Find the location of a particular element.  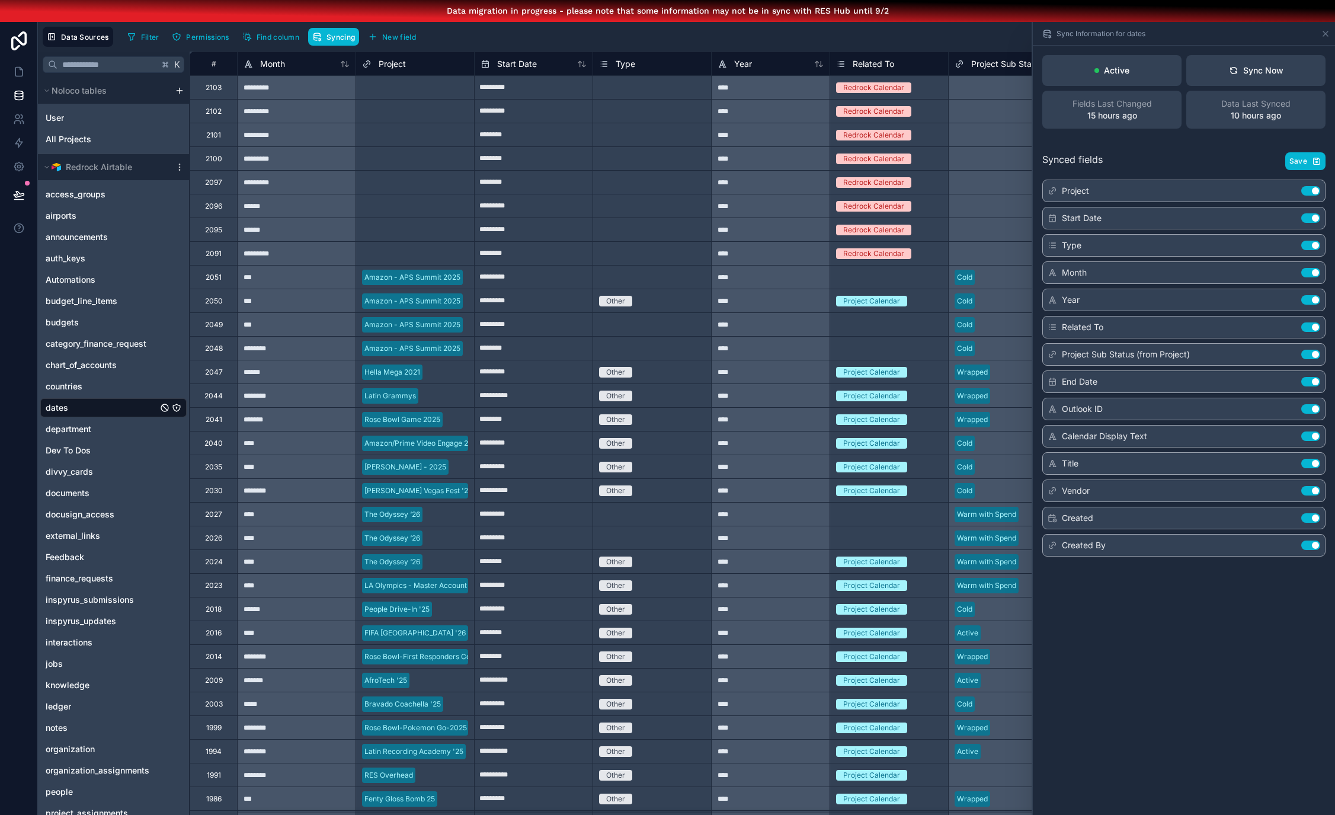

span: Title is located at coordinates (1070, 463).